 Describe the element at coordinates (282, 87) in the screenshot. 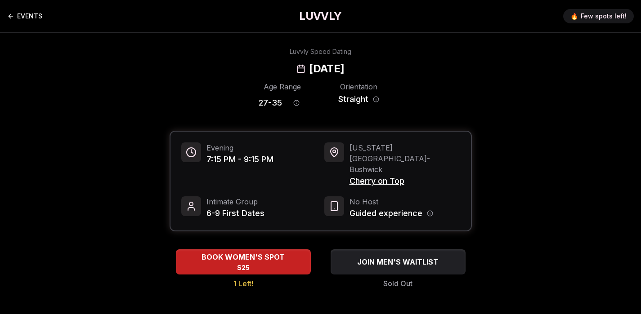

I see `div: Age Range` at that location.